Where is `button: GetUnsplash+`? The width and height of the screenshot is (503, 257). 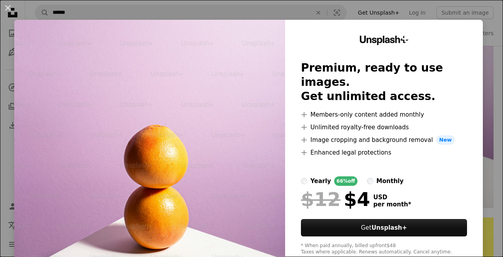
button: GetUnsplash+ is located at coordinates (384, 228).